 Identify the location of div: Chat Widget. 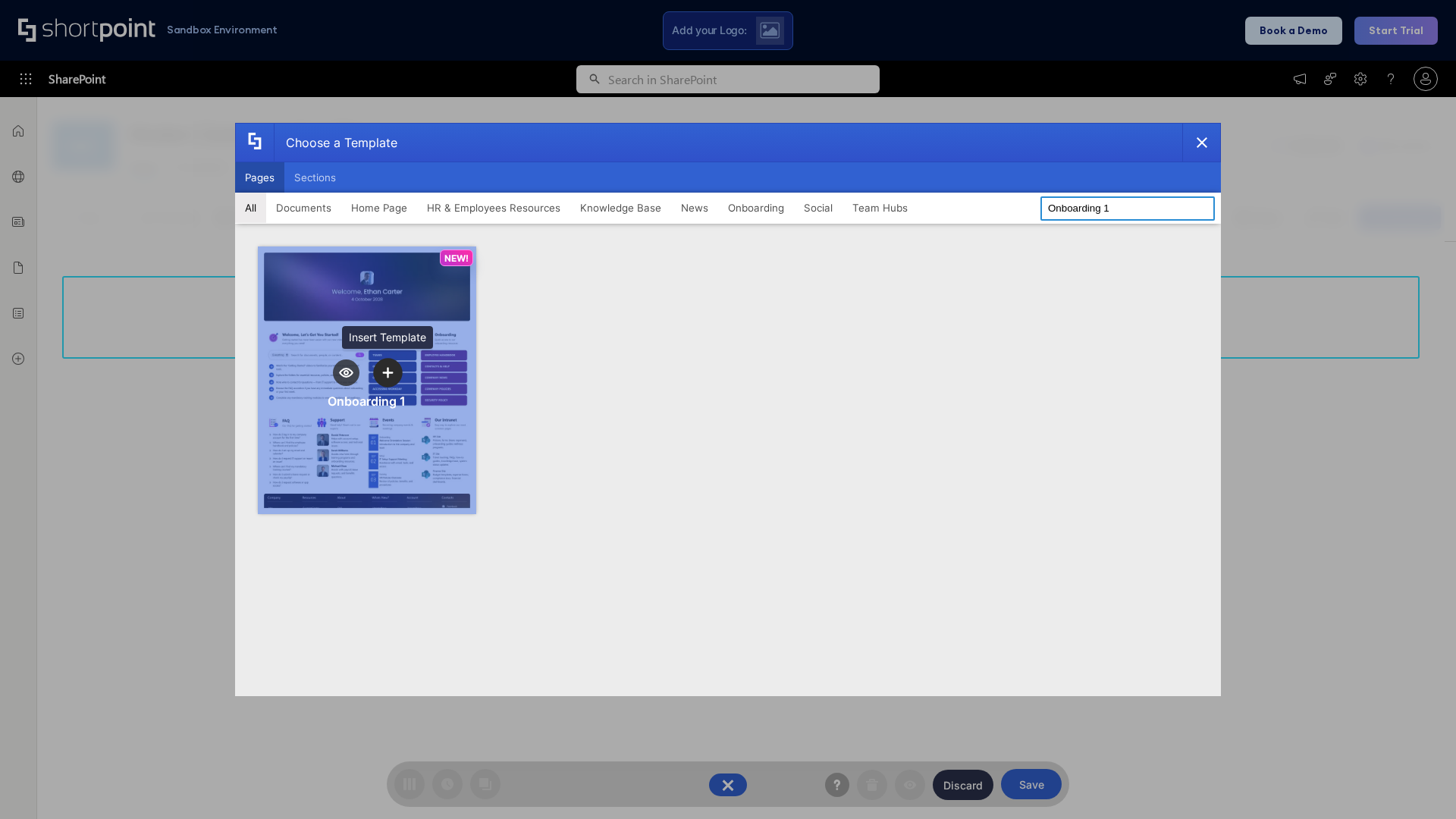
(1418, 783).